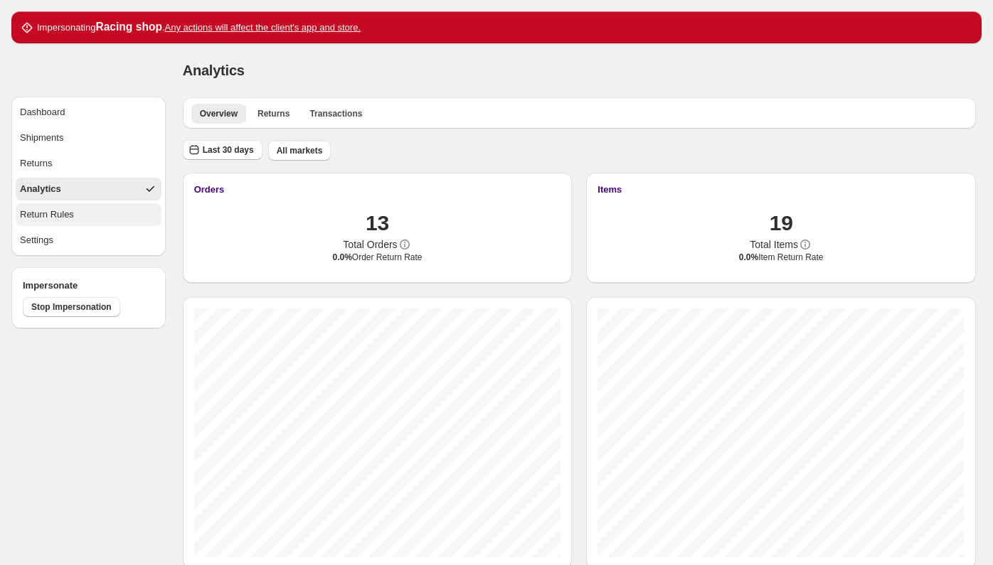  I want to click on button: Analytics, so click(88, 189).